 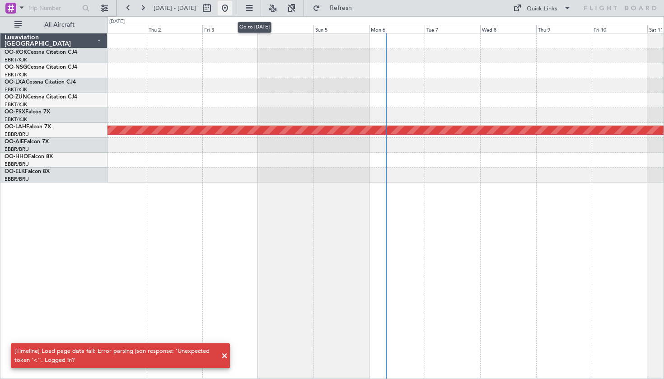 What do you see at coordinates (397, 29) in the screenshot?
I see `div: Mon 6` at bounding box center [397, 29].